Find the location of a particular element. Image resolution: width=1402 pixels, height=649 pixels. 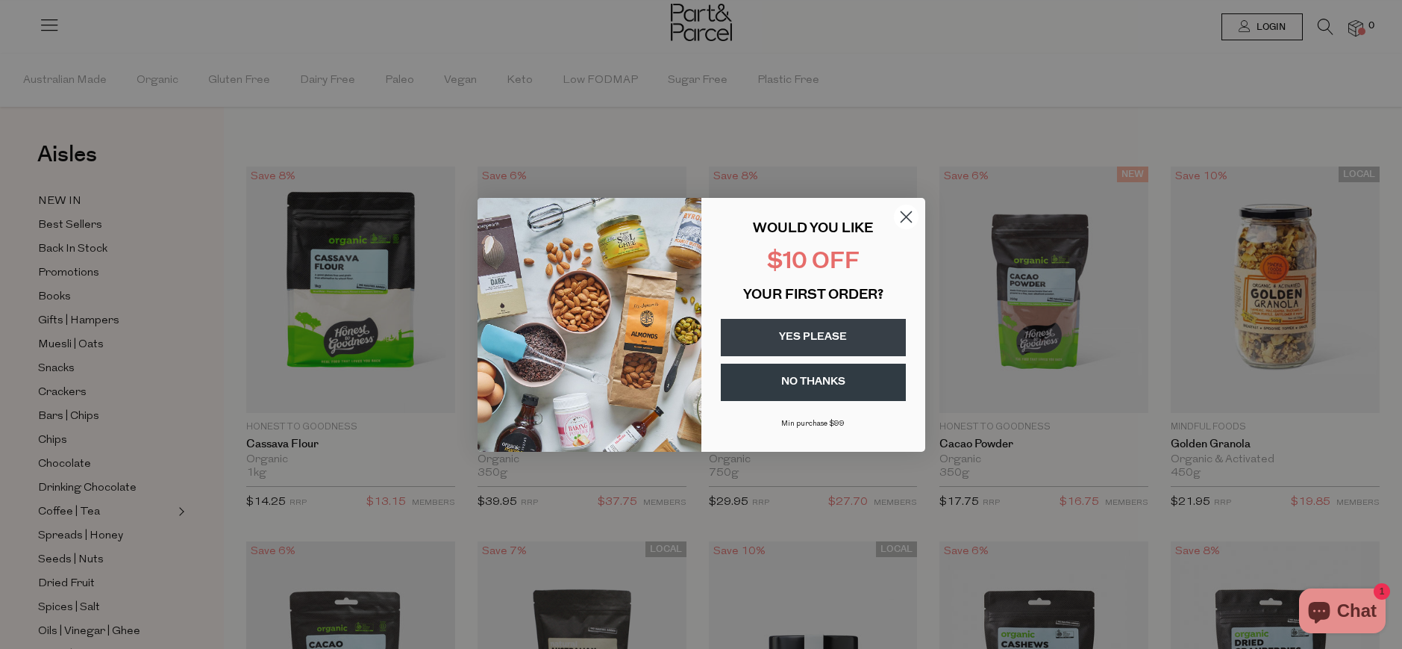

span: $10 OFF is located at coordinates (813, 262).